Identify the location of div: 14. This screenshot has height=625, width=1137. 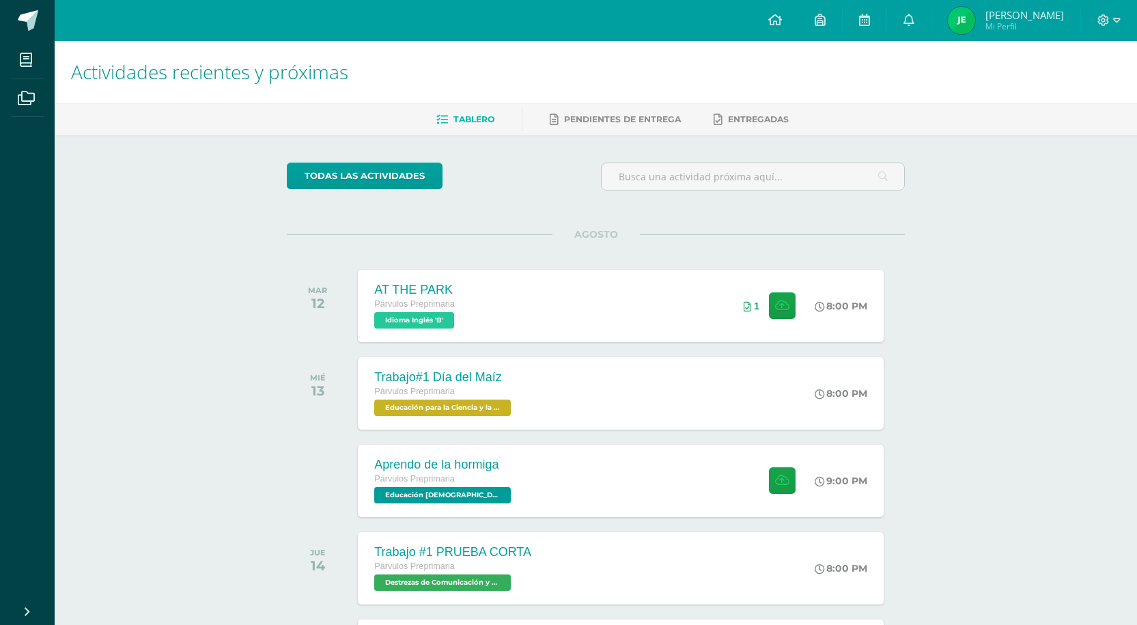
(318, 565).